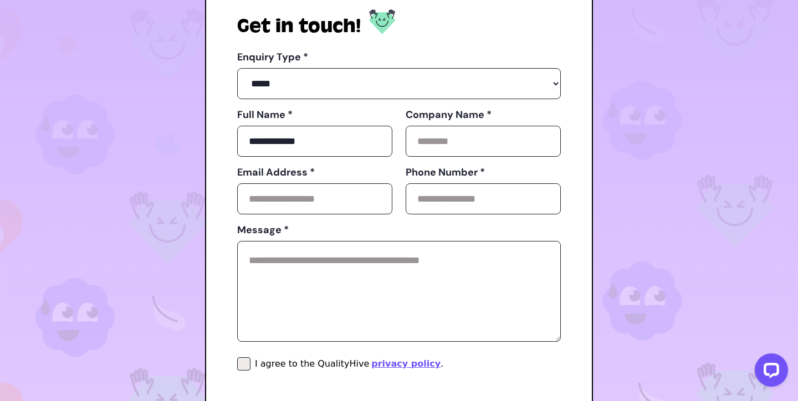 The height and width of the screenshot is (401, 798). Describe the element at coordinates (26, 21) in the screenshot. I see `button: Open LiveChat chat widget` at that location.